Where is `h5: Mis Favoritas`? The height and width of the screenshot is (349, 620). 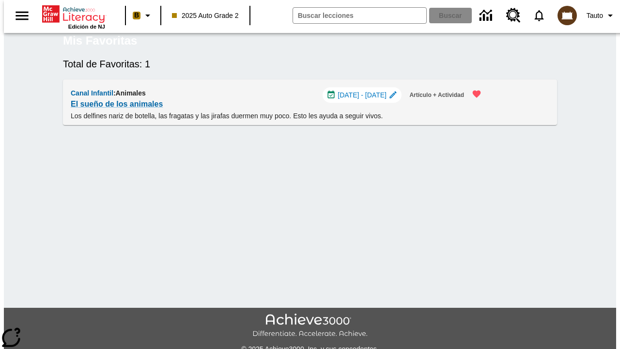
h5: Mis Favoritas is located at coordinates (100, 41).